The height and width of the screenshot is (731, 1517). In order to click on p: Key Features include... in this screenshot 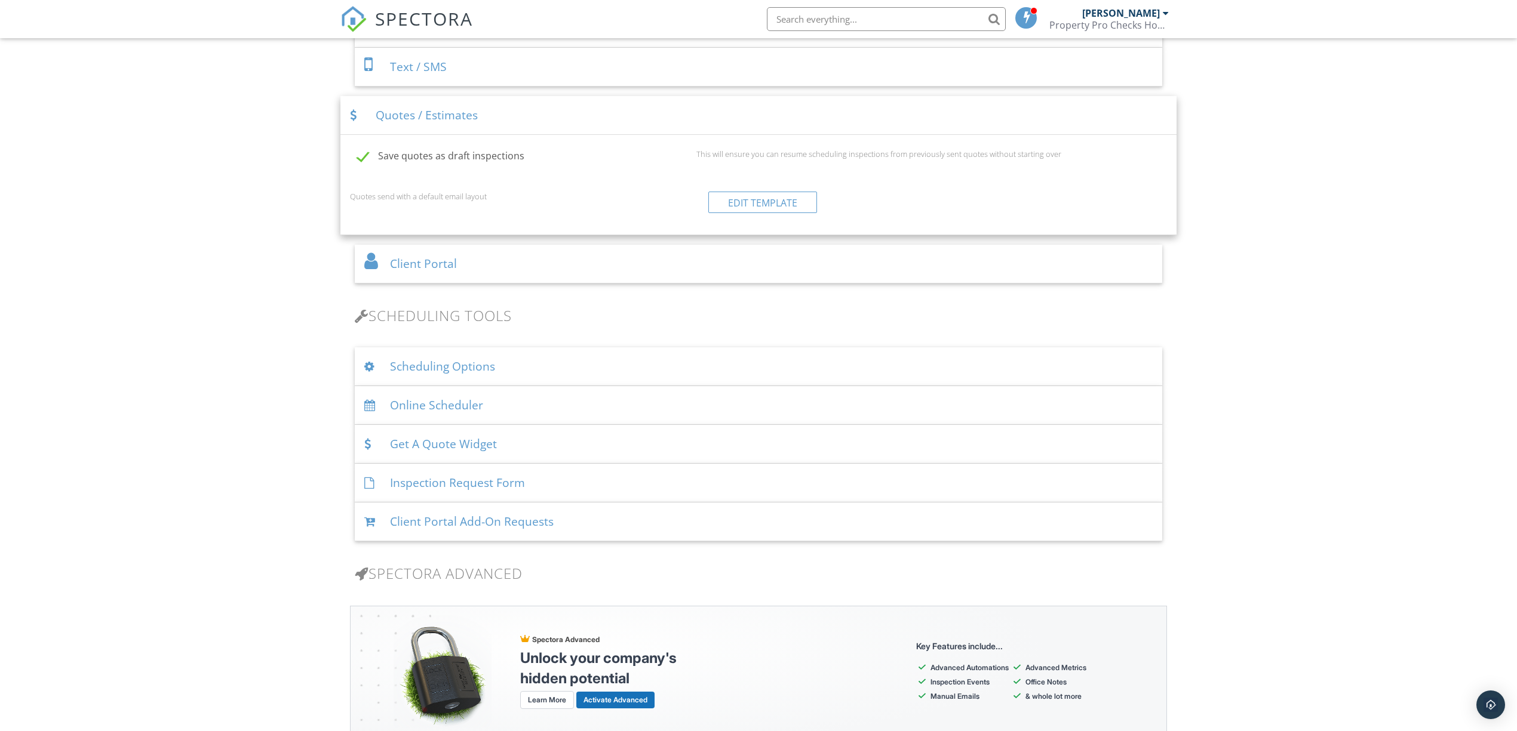, I will do `click(1010, 647)`.